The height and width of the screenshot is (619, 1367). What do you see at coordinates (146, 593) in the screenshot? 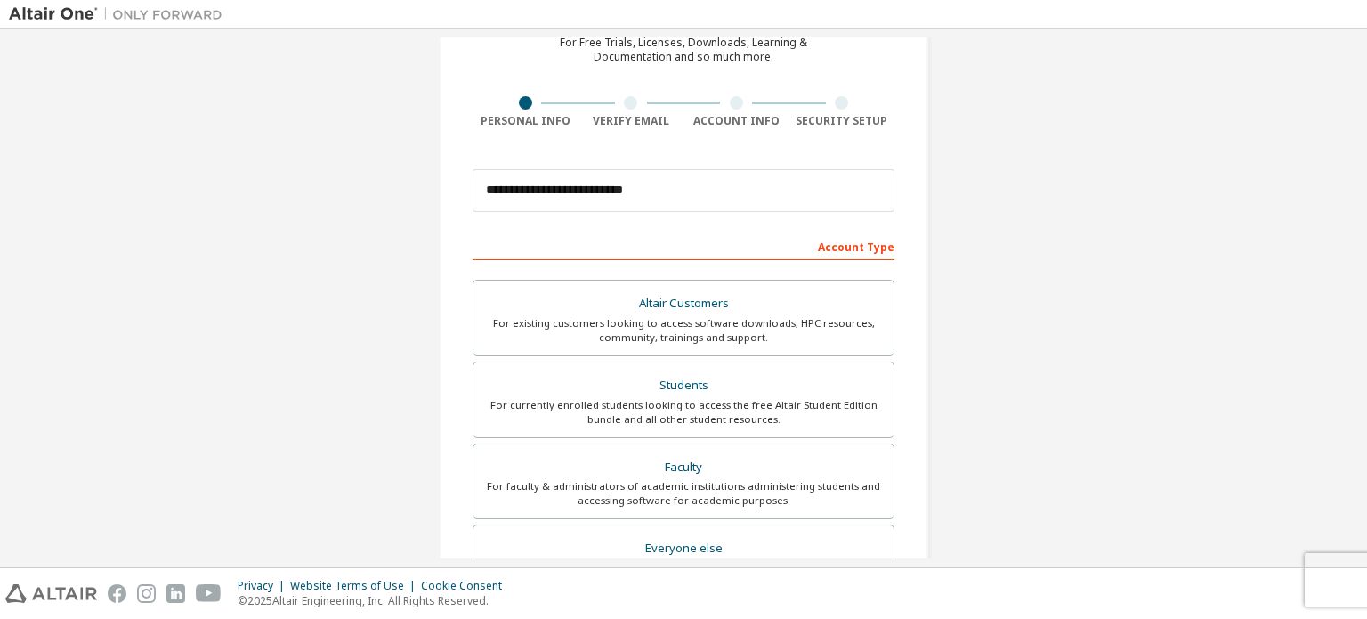
I see `img: instagram.svg` at bounding box center [146, 593].